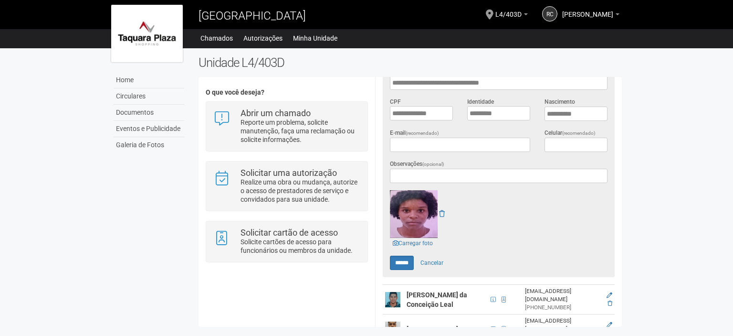  I want to click on a: Galeria de Fotos, so click(149, 145).